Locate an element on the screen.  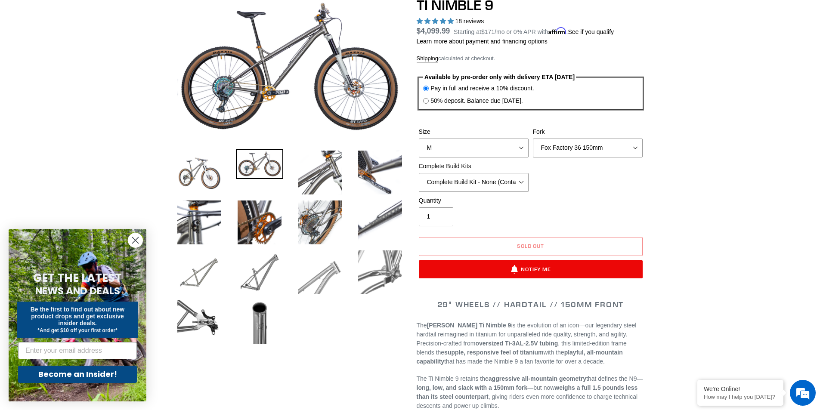
button: Notify Me is located at coordinates (531, 269).